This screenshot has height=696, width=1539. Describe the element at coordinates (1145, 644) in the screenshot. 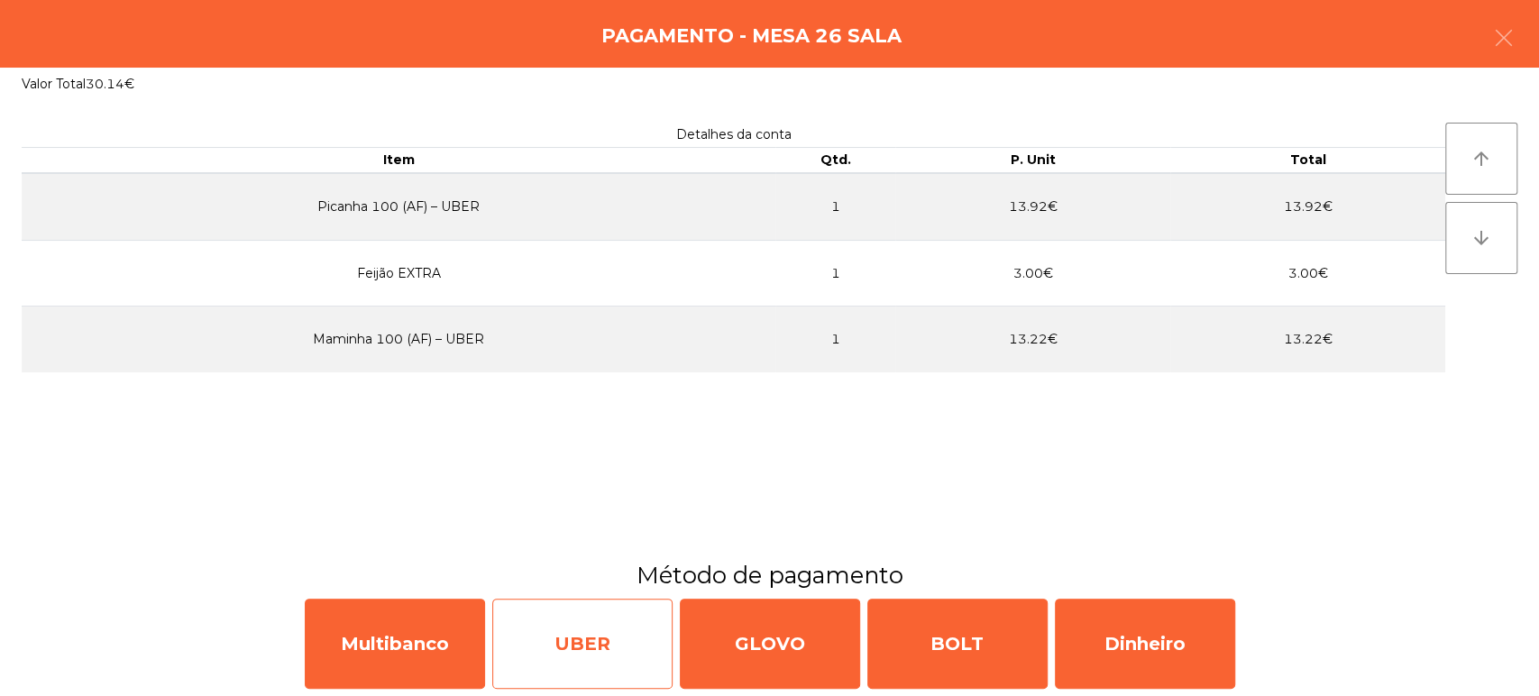

I see `div: Dinheiro` at that location.